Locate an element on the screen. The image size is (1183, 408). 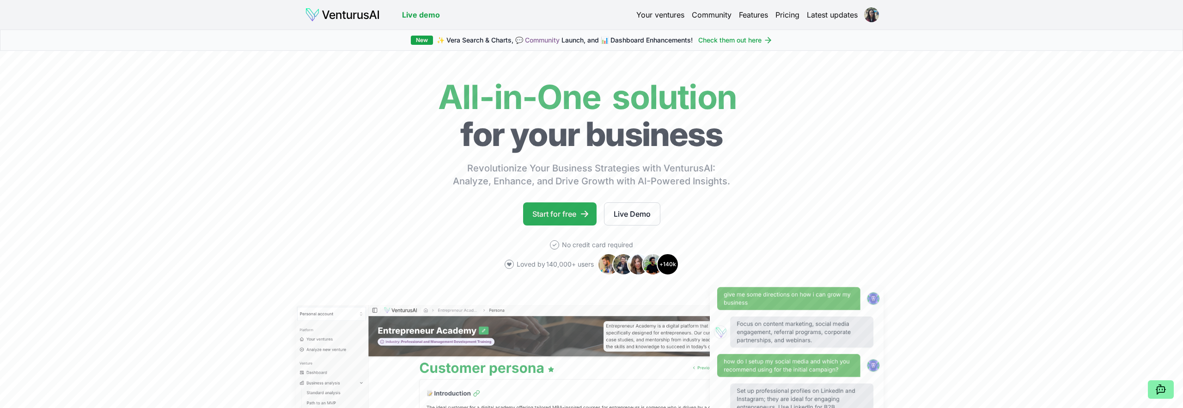
img: Avatar 4 is located at coordinates (653, 264).